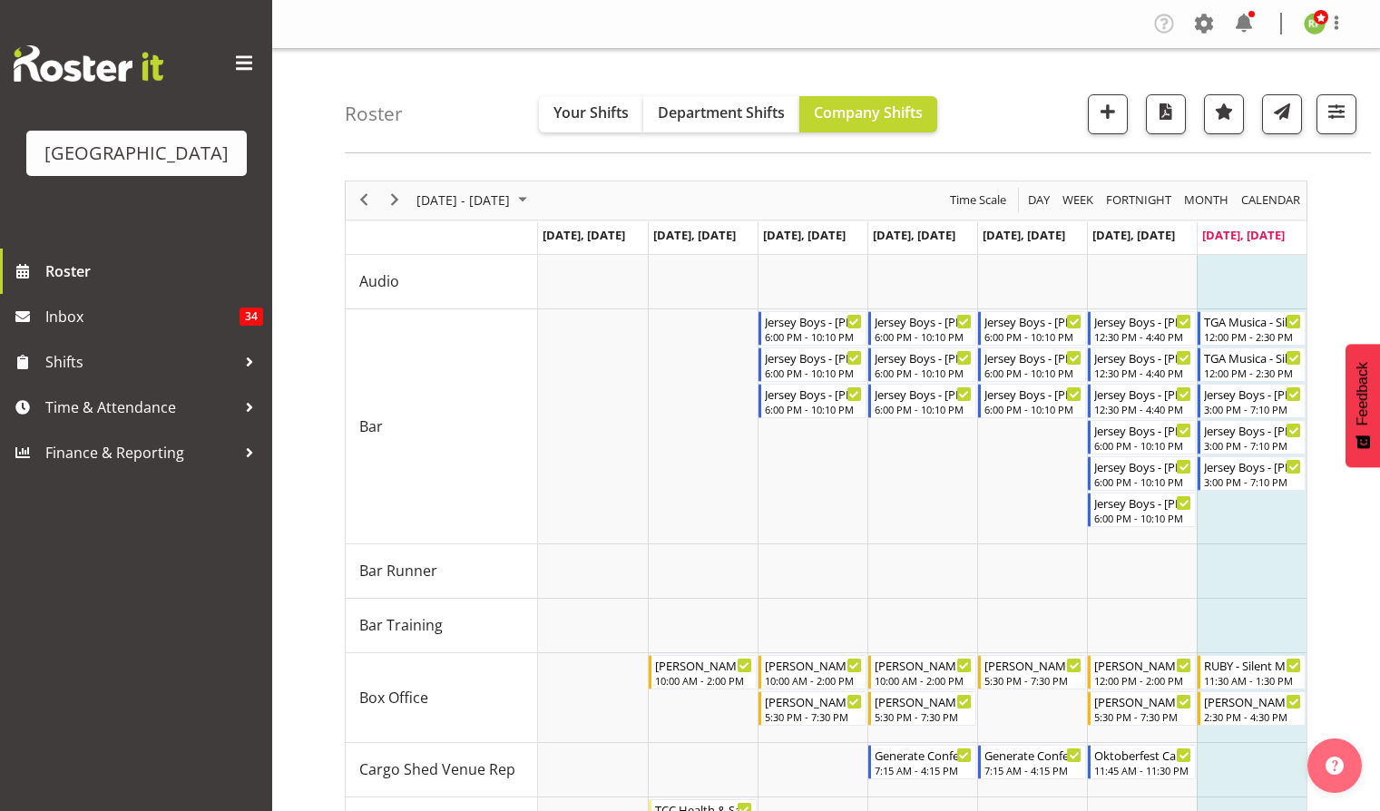 The width and height of the screenshot is (1380, 811). Describe the element at coordinates (721, 114) in the screenshot. I see `button: Department Shifts` at that location.